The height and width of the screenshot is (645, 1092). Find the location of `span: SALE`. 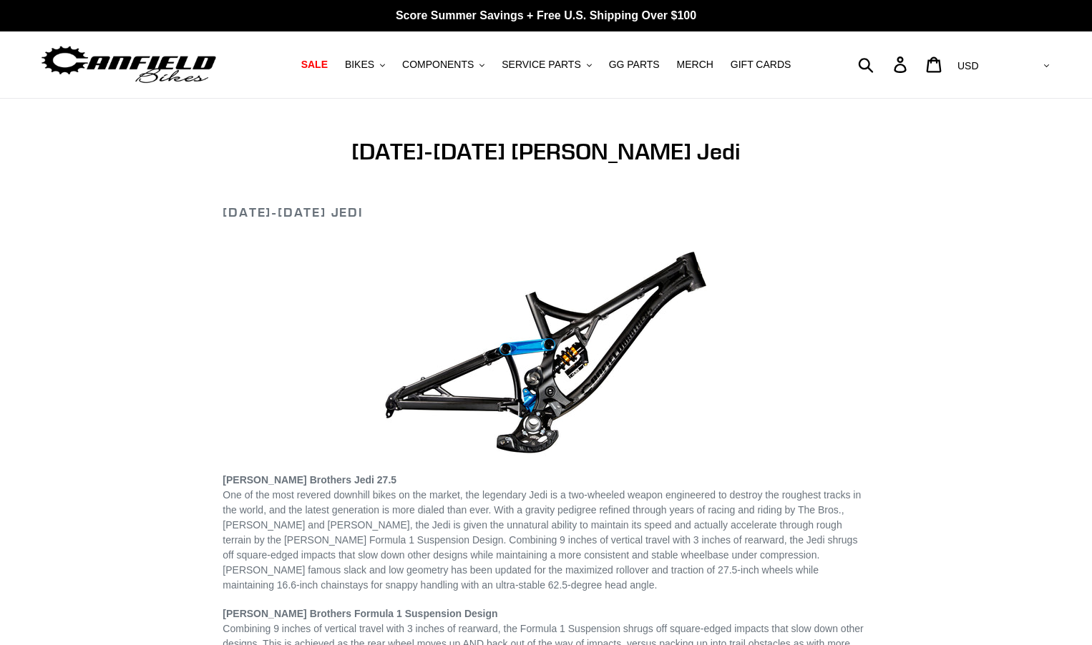

span: SALE is located at coordinates (314, 64).